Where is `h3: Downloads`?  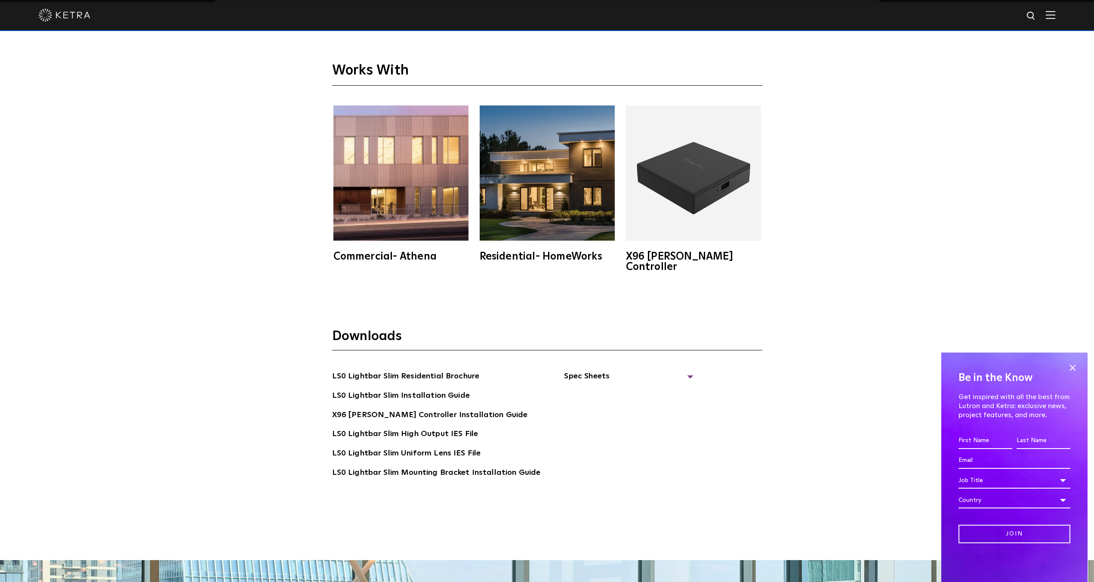 h3: Downloads is located at coordinates (547, 339).